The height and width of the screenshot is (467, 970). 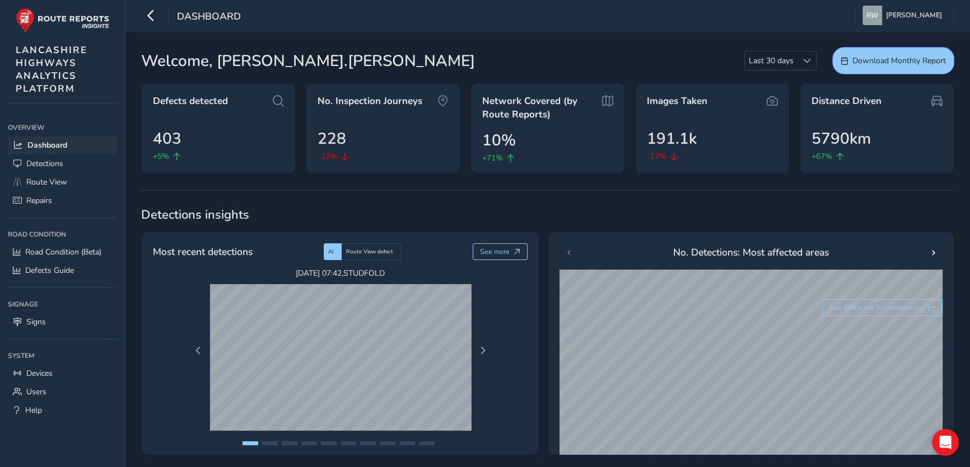 What do you see at coordinates (270, 443) in the screenshot?
I see `button: Page 2` at bounding box center [270, 443].